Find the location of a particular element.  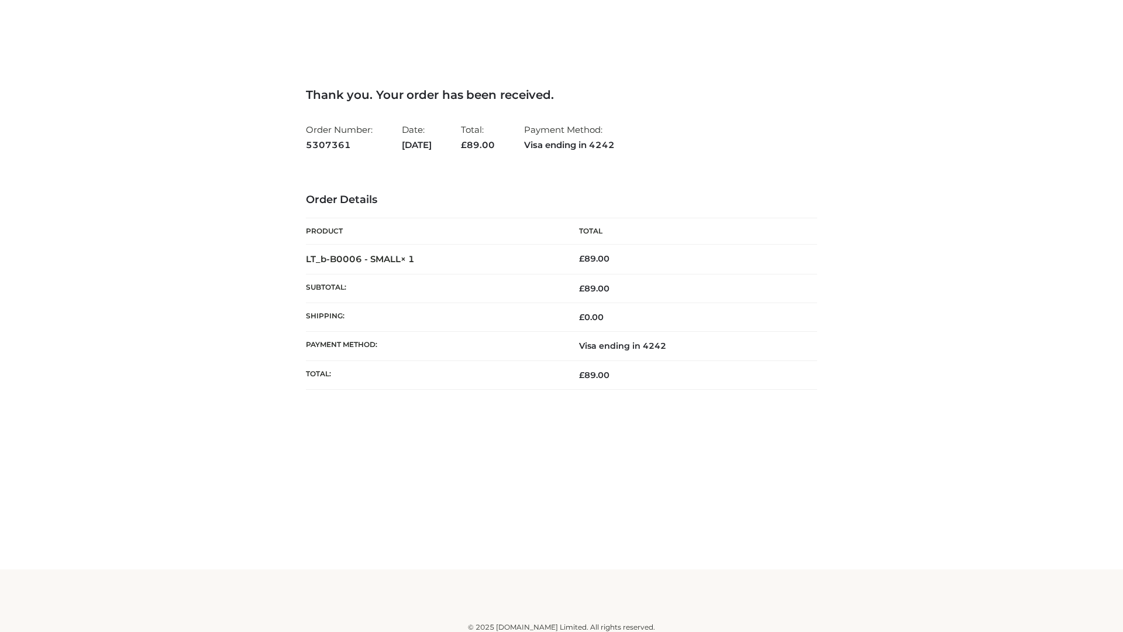

th: Shipping: is located at coordinates (433, 317).